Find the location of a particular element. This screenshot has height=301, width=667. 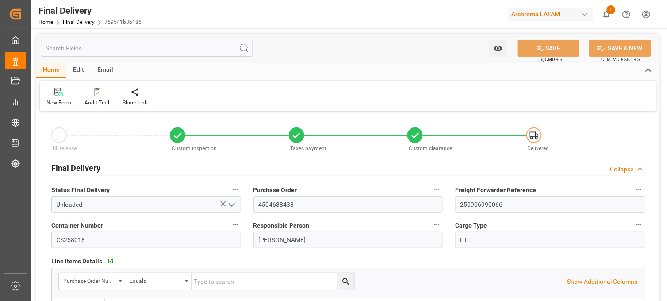

div: Purchase Order Number is located at coordinates (89, 280).